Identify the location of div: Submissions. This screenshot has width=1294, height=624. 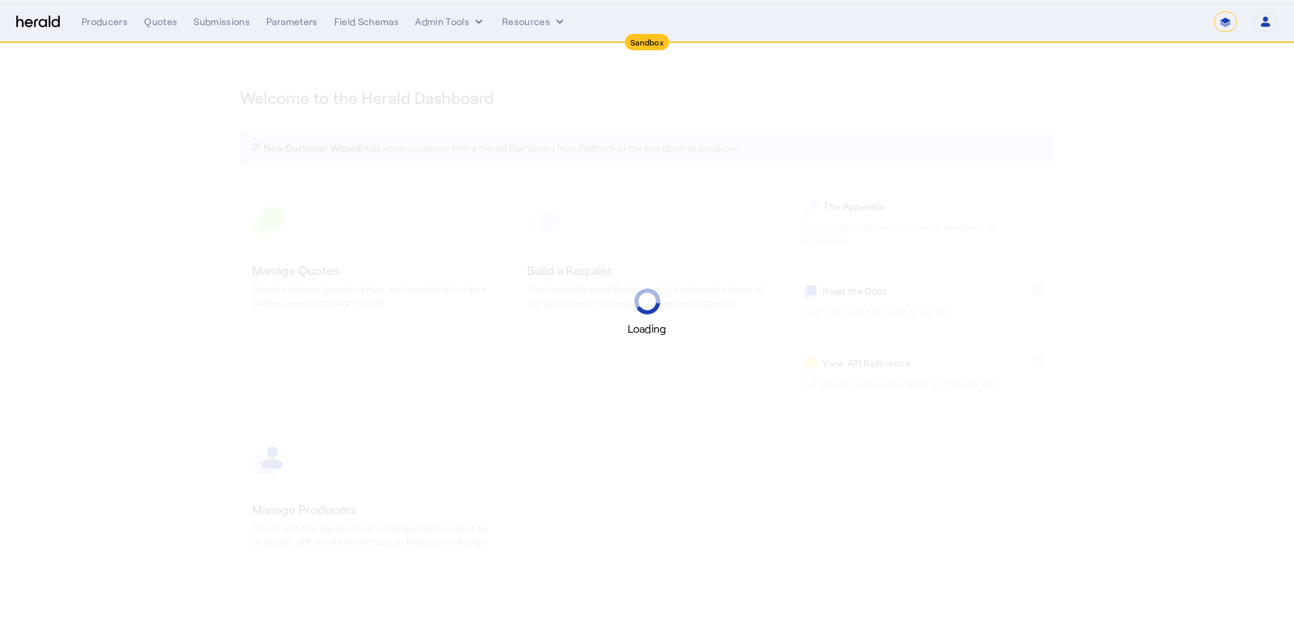
(221, 22).